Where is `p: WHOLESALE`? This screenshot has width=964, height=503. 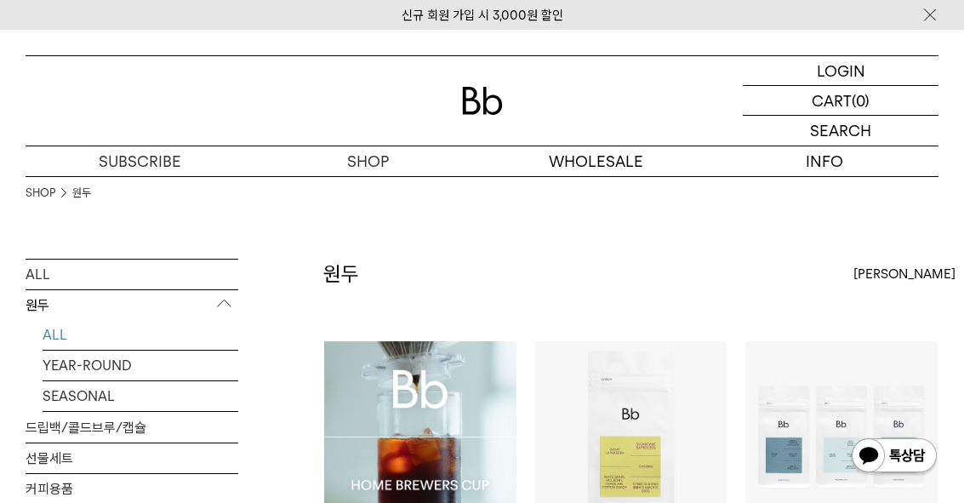
p: WHOLESALE is located at coordinates (596, 161).